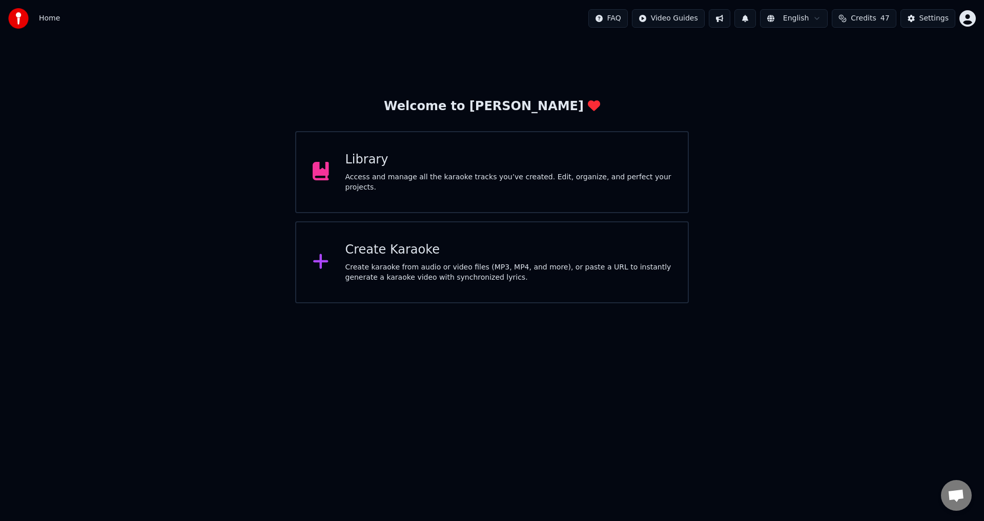 This screenshot has height=521, width=984. I want to click on nav: breadcrumb, so click(49, 18).